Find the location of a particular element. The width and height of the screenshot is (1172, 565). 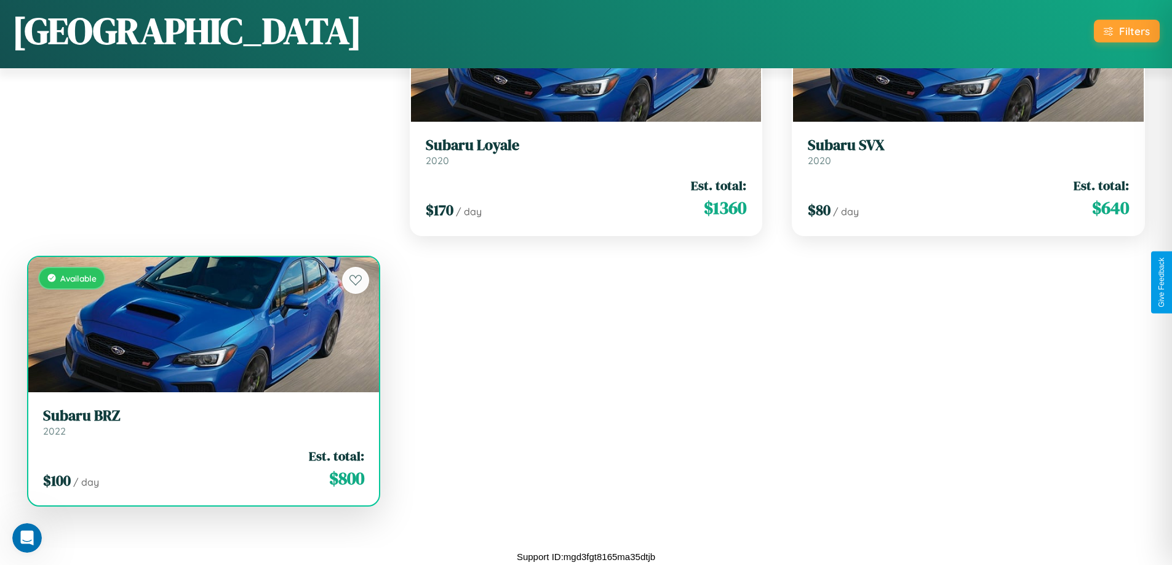

h3: Subaru SVX is located at coordinates (968, 145).